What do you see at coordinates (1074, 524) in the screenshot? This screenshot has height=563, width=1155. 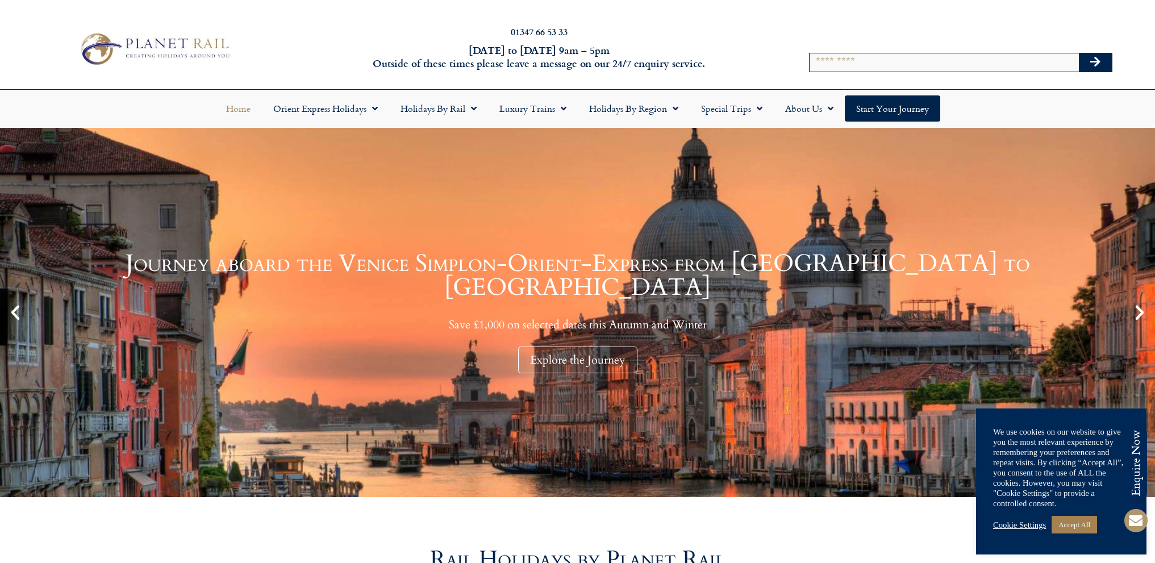 I see `a: Accept All` at bounding box center [1074, 524].